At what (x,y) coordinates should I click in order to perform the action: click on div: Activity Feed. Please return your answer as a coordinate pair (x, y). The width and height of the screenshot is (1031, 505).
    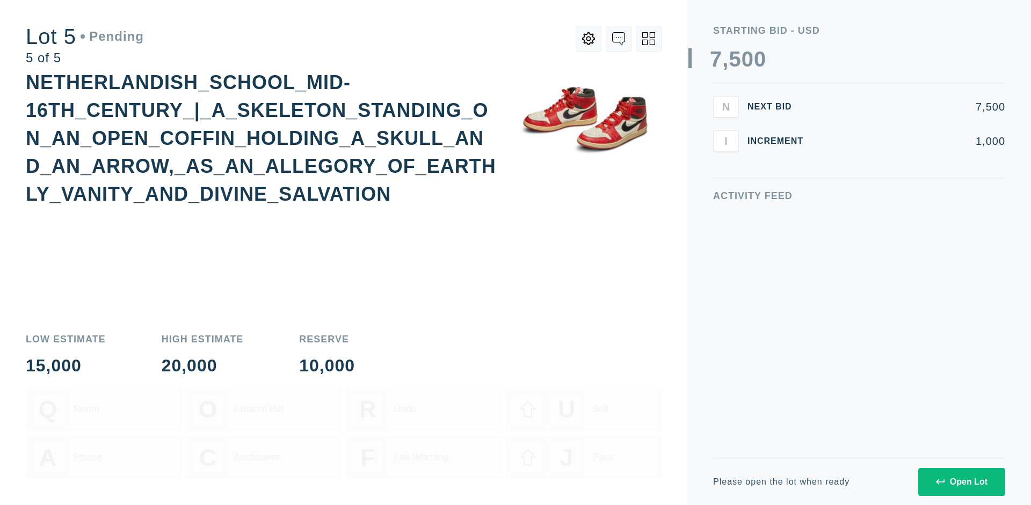
    Looking at the image, I should click on (859, 196).